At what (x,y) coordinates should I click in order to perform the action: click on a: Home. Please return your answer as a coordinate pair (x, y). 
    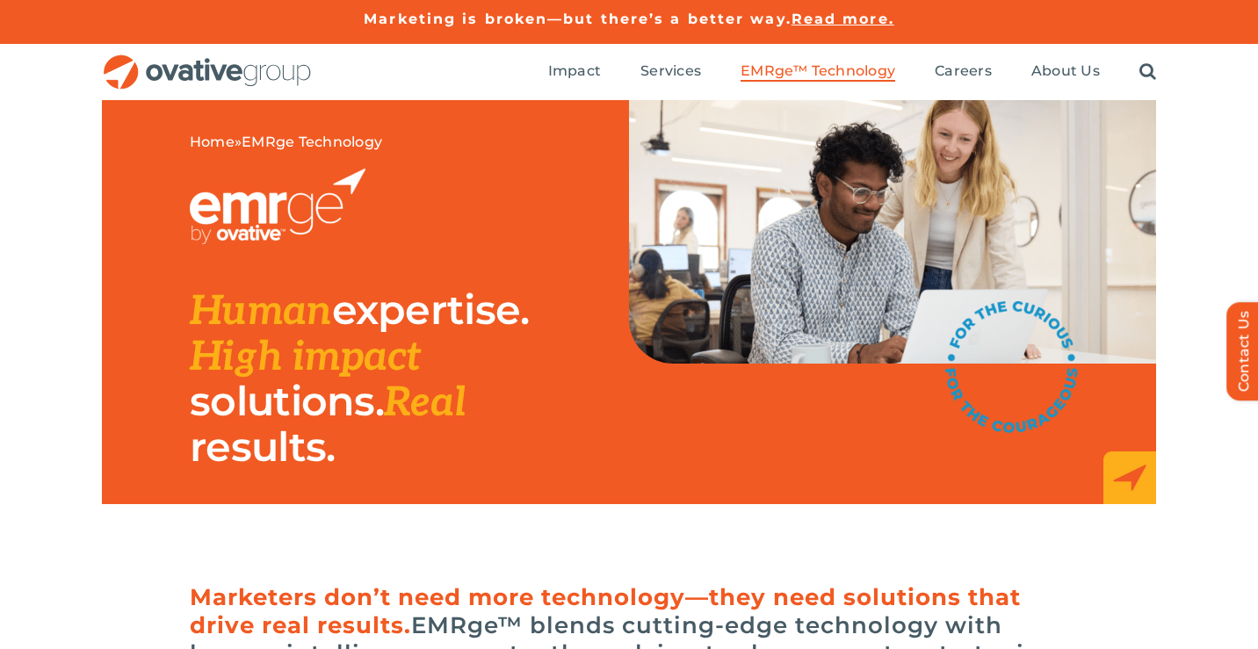
    Looking at the image, I should click on (212, 141).